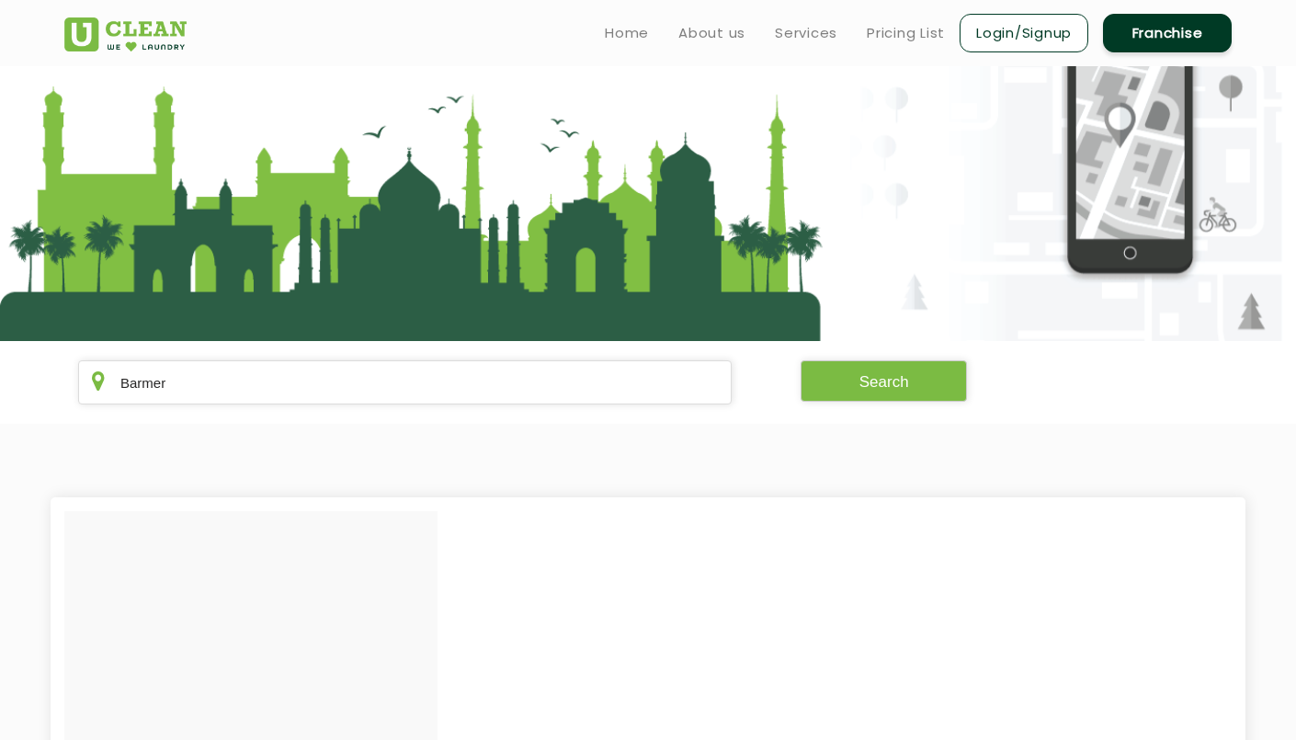 The width and height of the screenshot is (1296, 740). Describe the element at coordinates (125, 34) in the screenshot. I see `img: UClean Laundry and Dry Cleaning` at that location.